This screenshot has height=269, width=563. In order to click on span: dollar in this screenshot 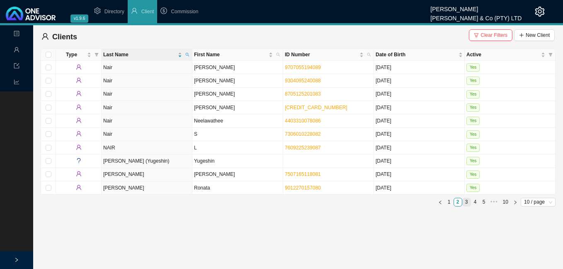, I will do `click(164, 11)`.